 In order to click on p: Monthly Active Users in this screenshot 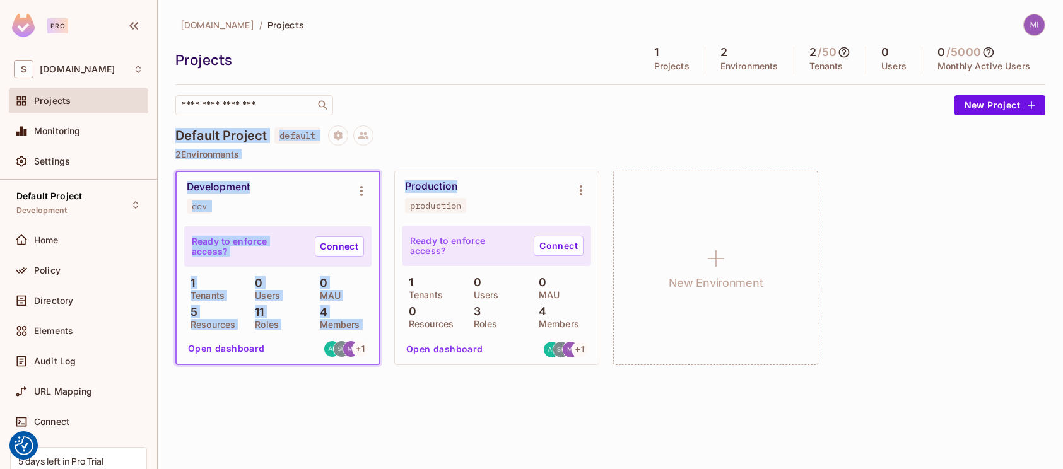, I will do `click(984, 66)`.